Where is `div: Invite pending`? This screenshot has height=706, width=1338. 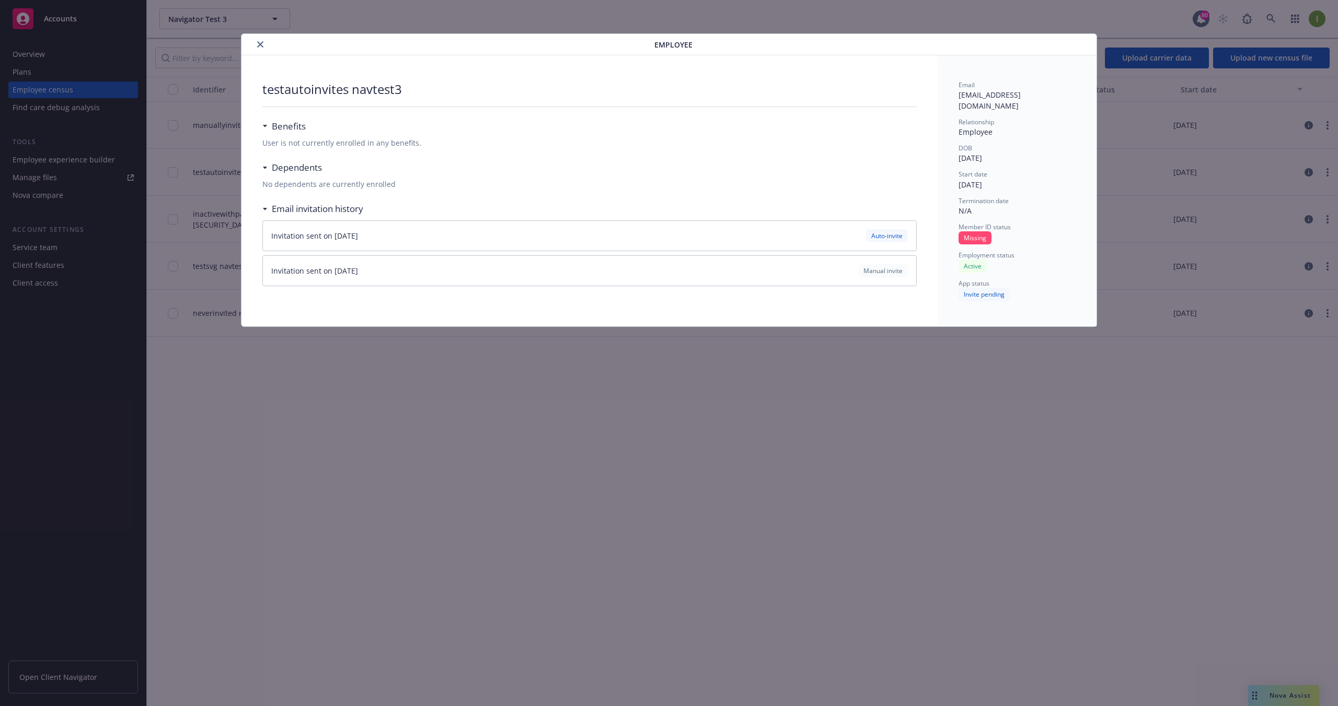
div: Invite pending is located at coordinates (984, 294).